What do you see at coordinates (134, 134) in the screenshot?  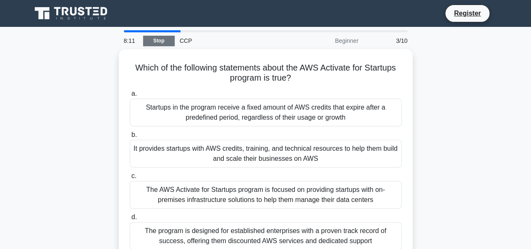 I see `span: b.` at bounding box center [134, 134].